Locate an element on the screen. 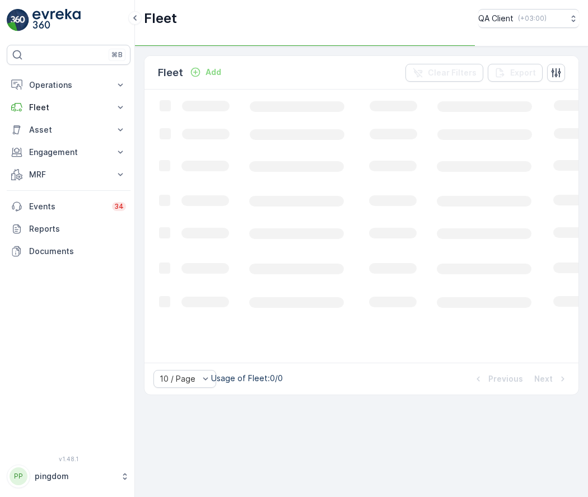  a: Events34 is located at coordinates (68, 207).